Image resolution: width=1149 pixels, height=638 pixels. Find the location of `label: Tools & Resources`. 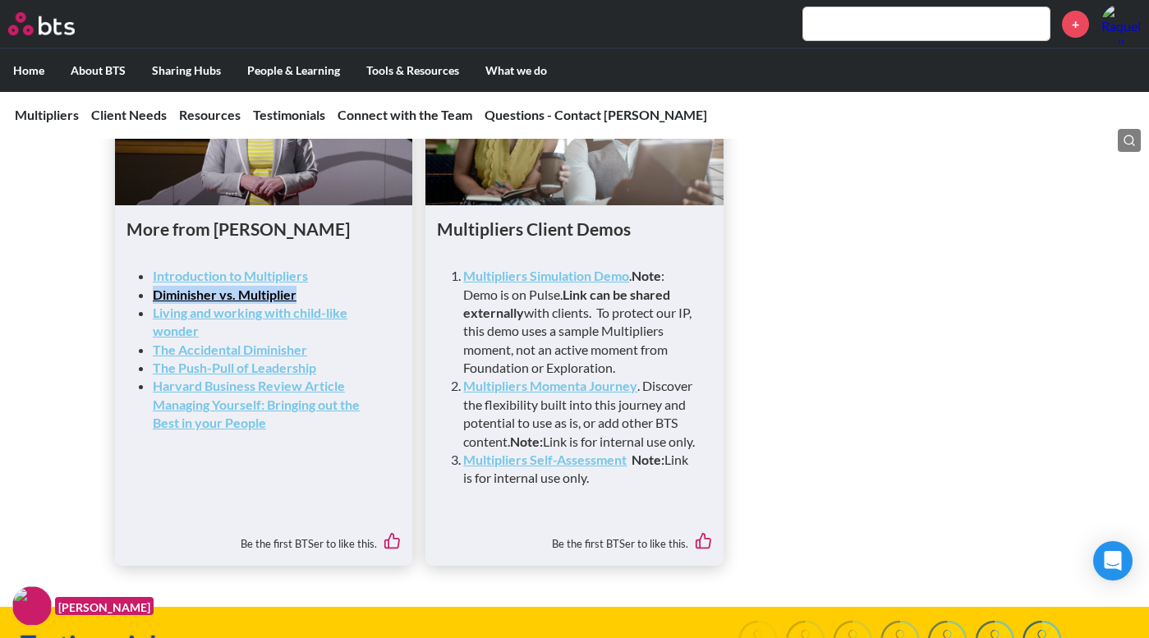

label: Tools & Resources is located at coordinates (412, 71).